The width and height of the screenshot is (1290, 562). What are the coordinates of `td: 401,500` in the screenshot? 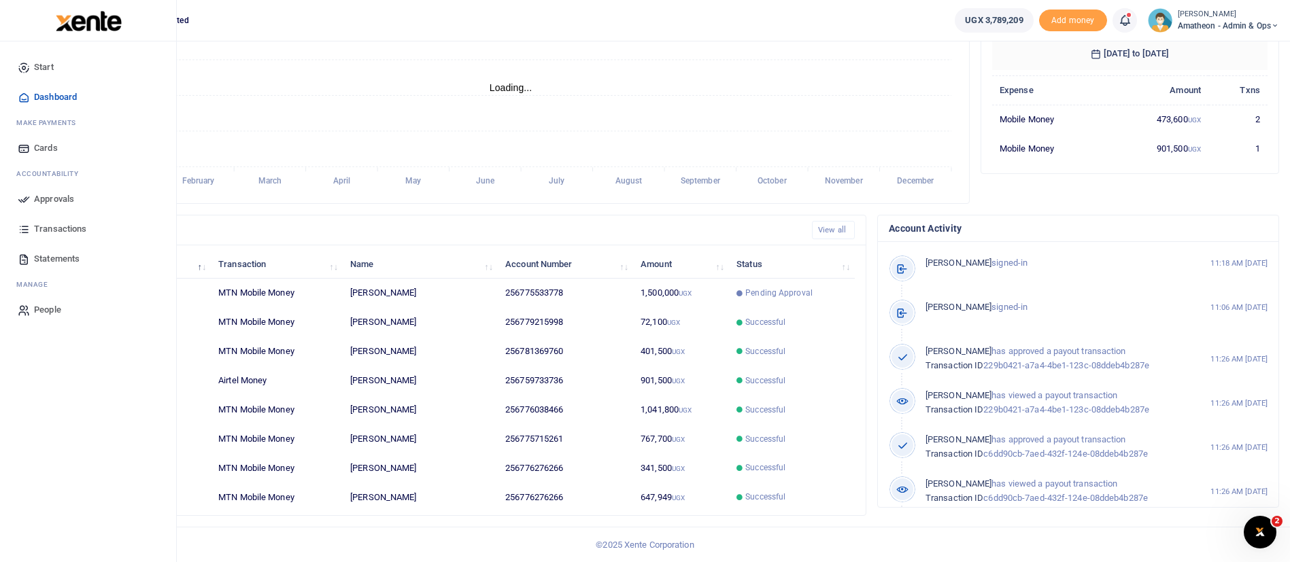 It's located at (681, 352).